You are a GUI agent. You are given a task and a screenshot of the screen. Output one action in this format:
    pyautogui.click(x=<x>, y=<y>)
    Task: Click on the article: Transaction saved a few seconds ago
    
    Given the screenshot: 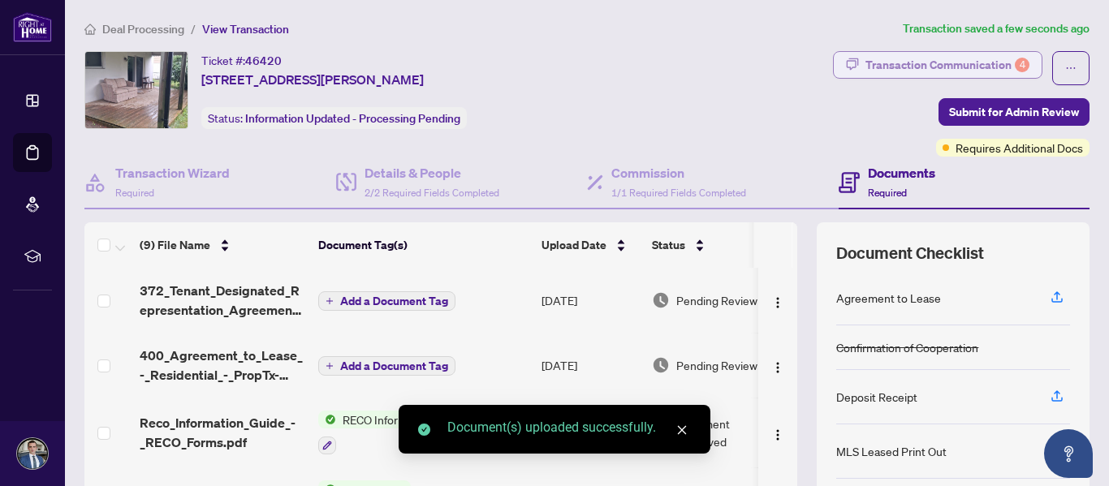 What is the action you would take?
    pyautogui.click(x=996, y=28)
    